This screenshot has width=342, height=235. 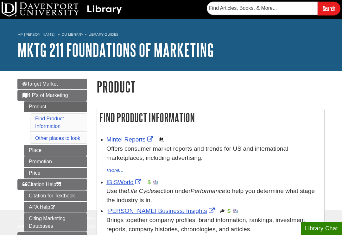 What do you see at coordinates (103, 34) in the screenshot?
I see `a: Library Guides` at bounding box center [103, 34].